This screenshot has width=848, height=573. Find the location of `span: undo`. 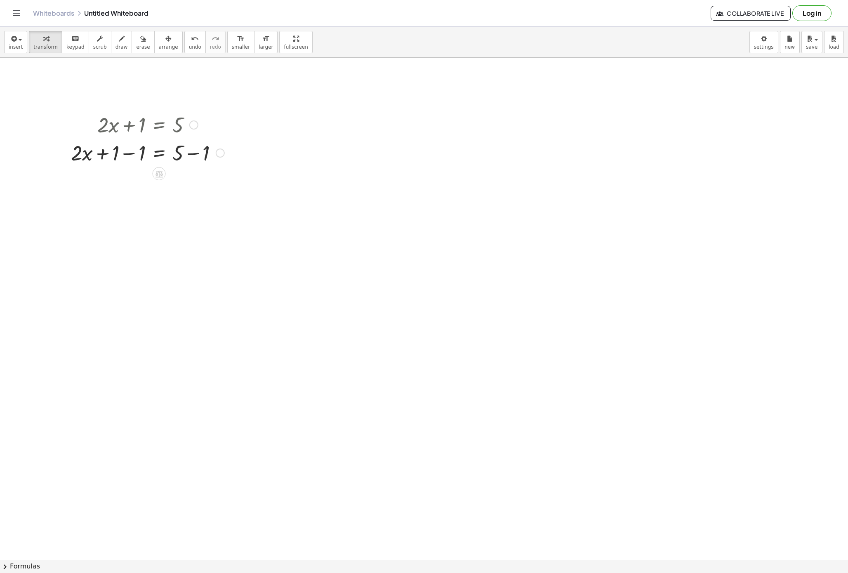

span: undo is located at coordinates (195, 47).